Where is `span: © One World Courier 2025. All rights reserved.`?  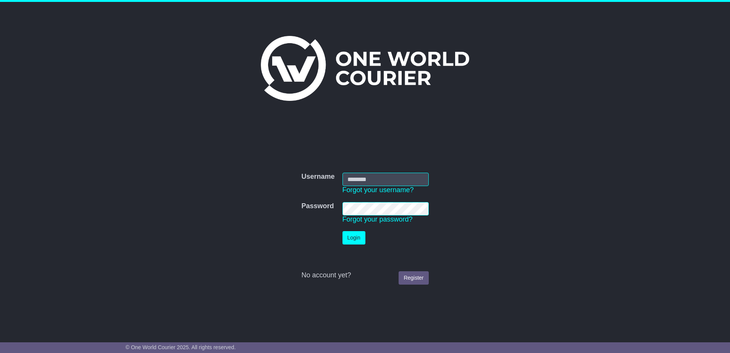
span: © One World Courier 2025. All rights reserved. is located at coordinates (181, 347).